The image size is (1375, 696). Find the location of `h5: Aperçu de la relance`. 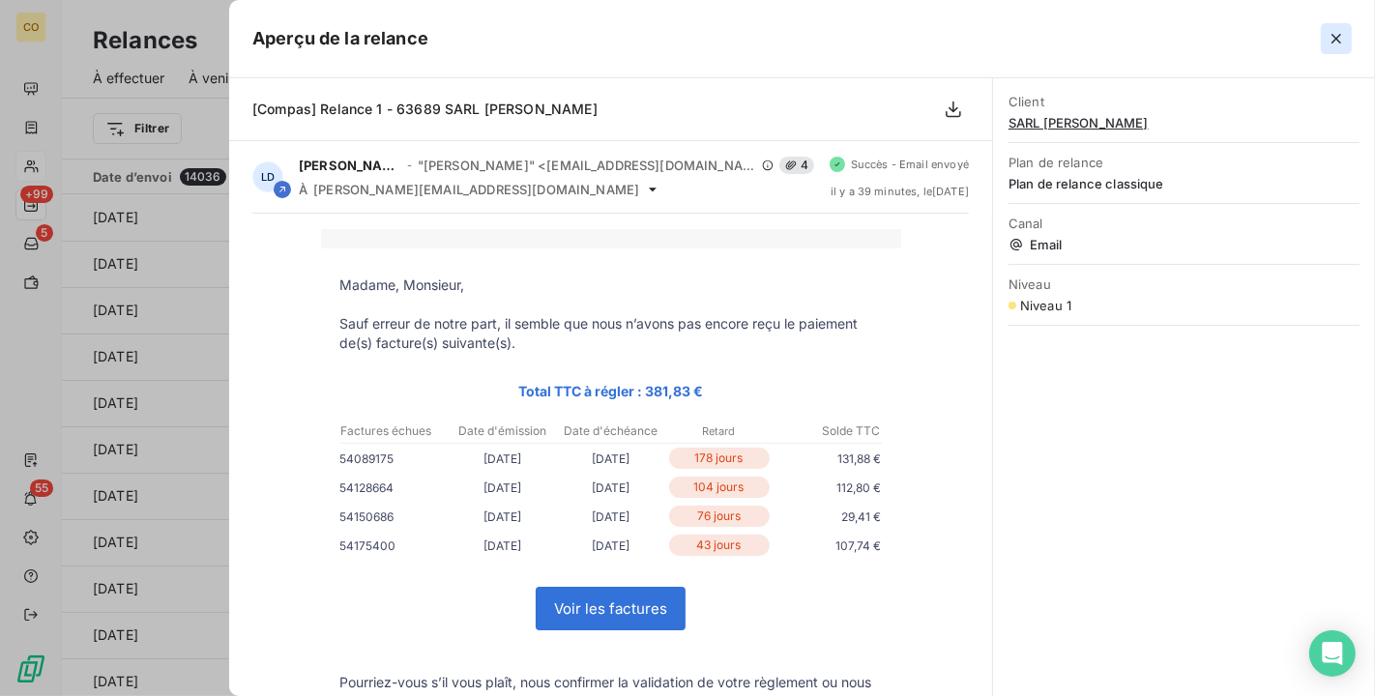

h5: Aperçu de la relance is located at coordinates (340, 39).